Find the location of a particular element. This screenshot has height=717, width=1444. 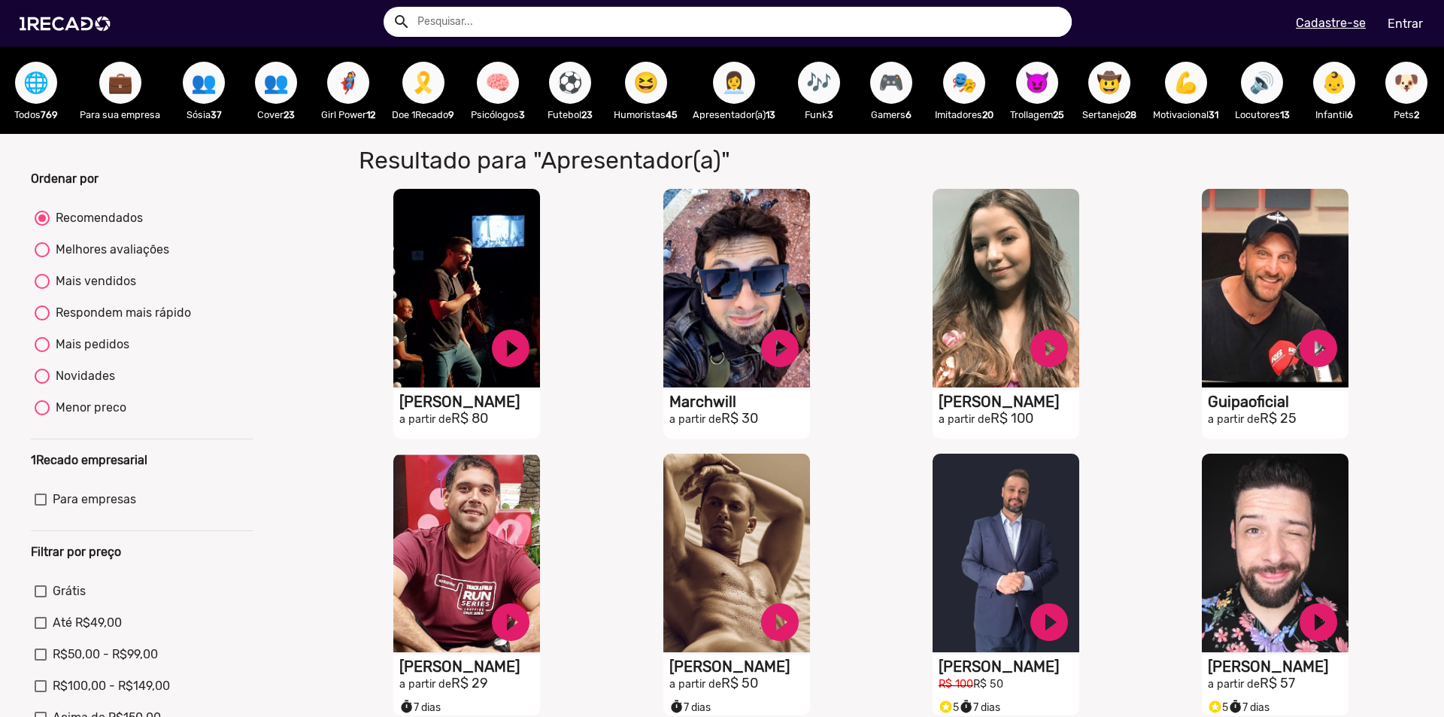

b: 20 is located at coordinates (988, 114).